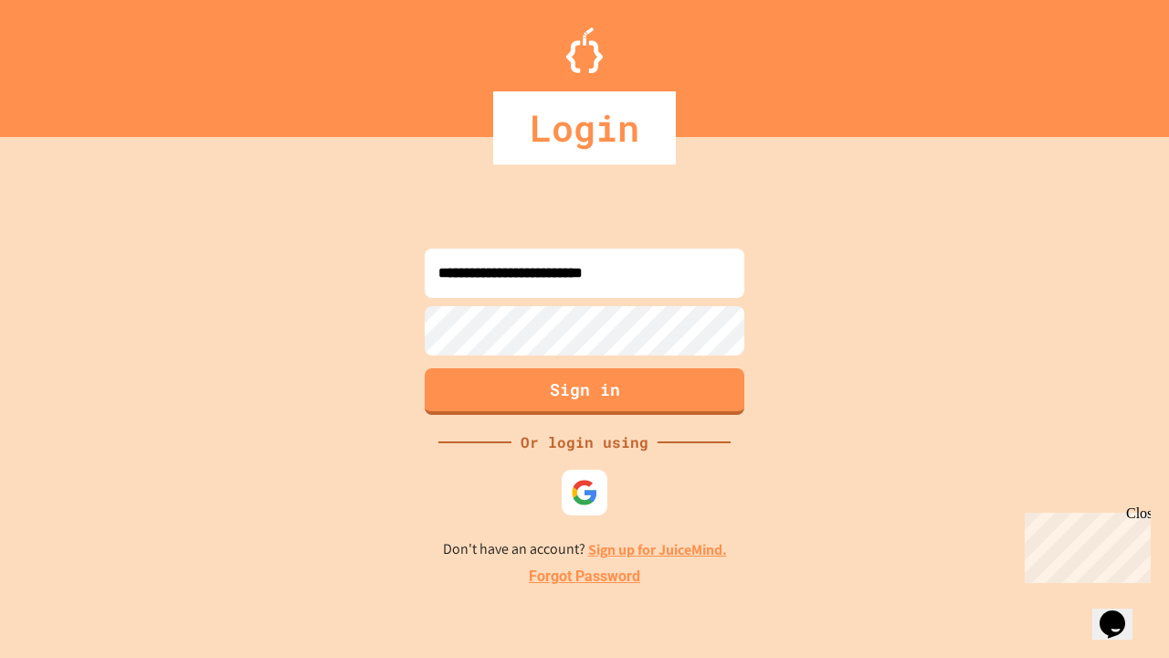 Image resolution: width=1169 pixels, height=658 pixels. Describe the element at coordinates (585, 577) in the screenshot. I see `a: Forgot Password` at that location.